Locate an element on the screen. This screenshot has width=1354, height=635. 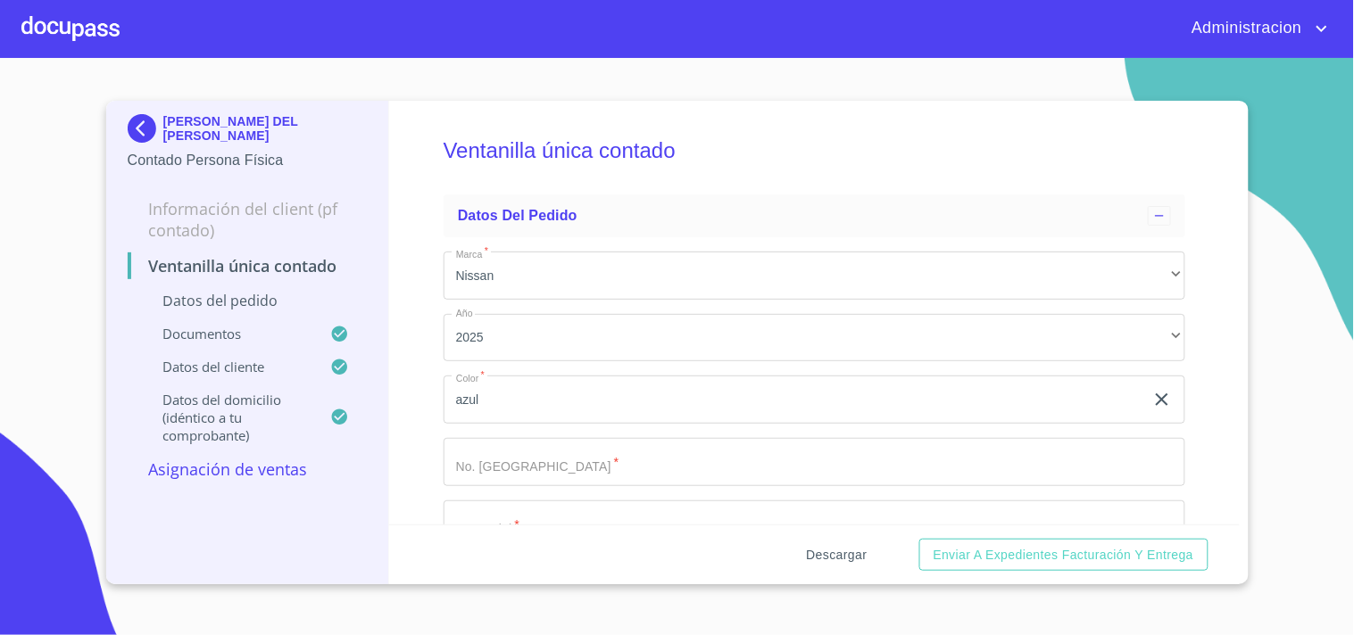
button: Descargar is located at coordinates (837, 555).